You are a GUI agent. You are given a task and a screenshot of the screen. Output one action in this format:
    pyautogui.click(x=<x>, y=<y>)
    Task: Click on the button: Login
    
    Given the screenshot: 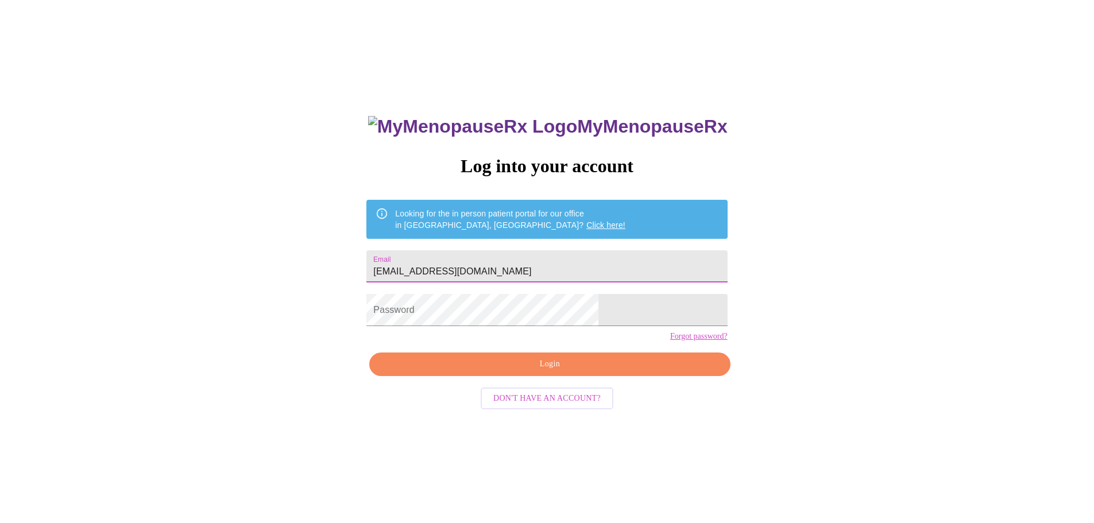 What is the action you would take?
    pyautogui.click(x=550, y=364)
    